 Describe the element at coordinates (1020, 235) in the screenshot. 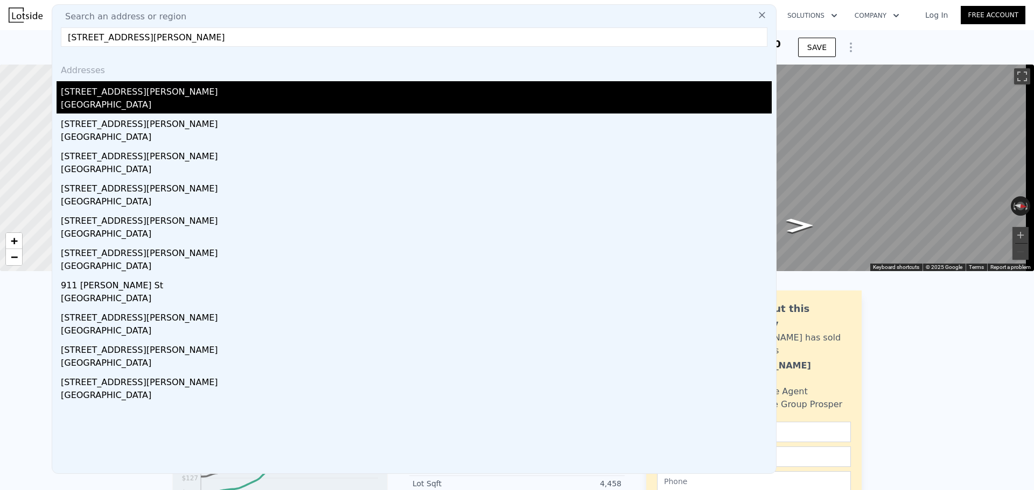

I see `button: Zoom in` at that location.